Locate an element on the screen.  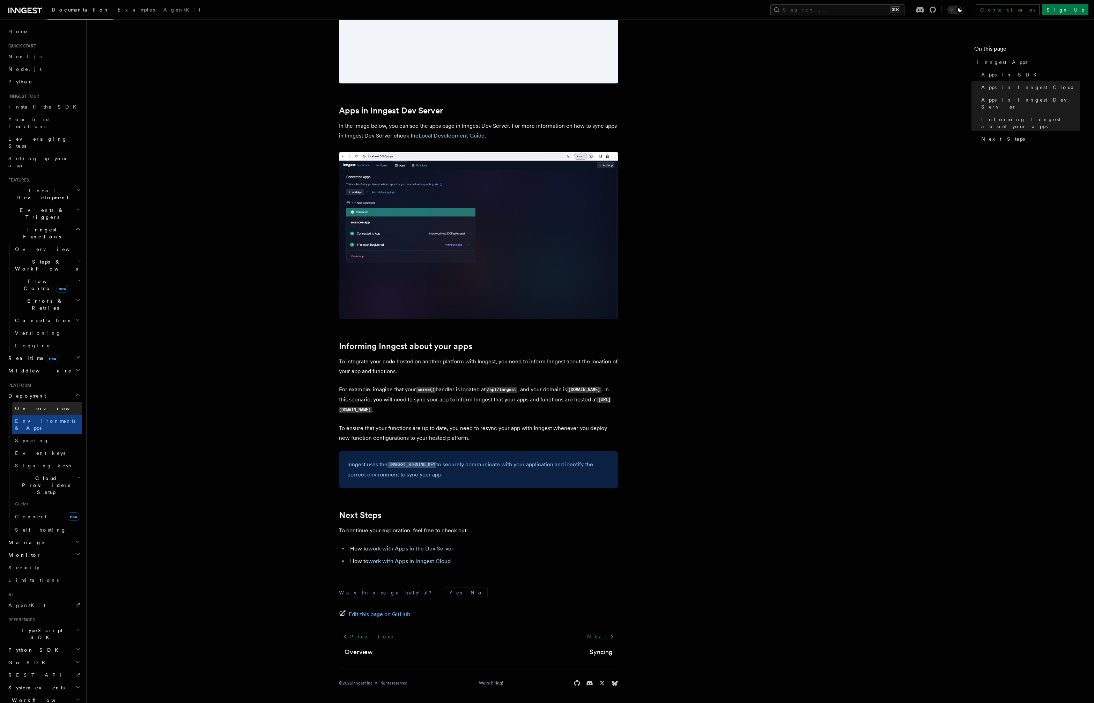
span: Cloud Providers Setup is located at coordinates (45, 485).